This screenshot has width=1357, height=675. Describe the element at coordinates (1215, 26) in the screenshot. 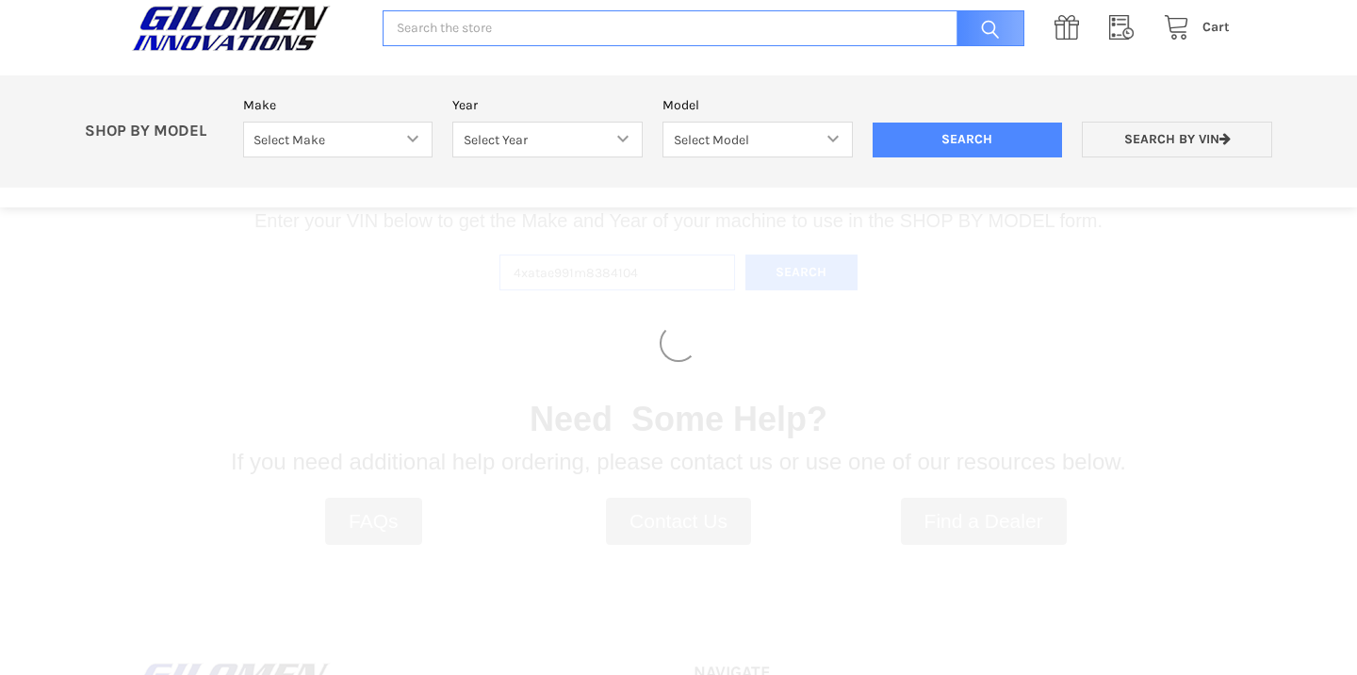

I see `span: Cart` at that location.